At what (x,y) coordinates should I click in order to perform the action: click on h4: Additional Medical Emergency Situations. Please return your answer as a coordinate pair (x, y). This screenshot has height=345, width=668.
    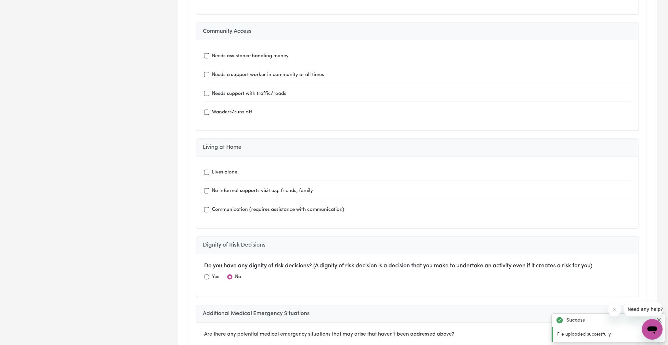
    Looking at the image, I should click on (417, 314).